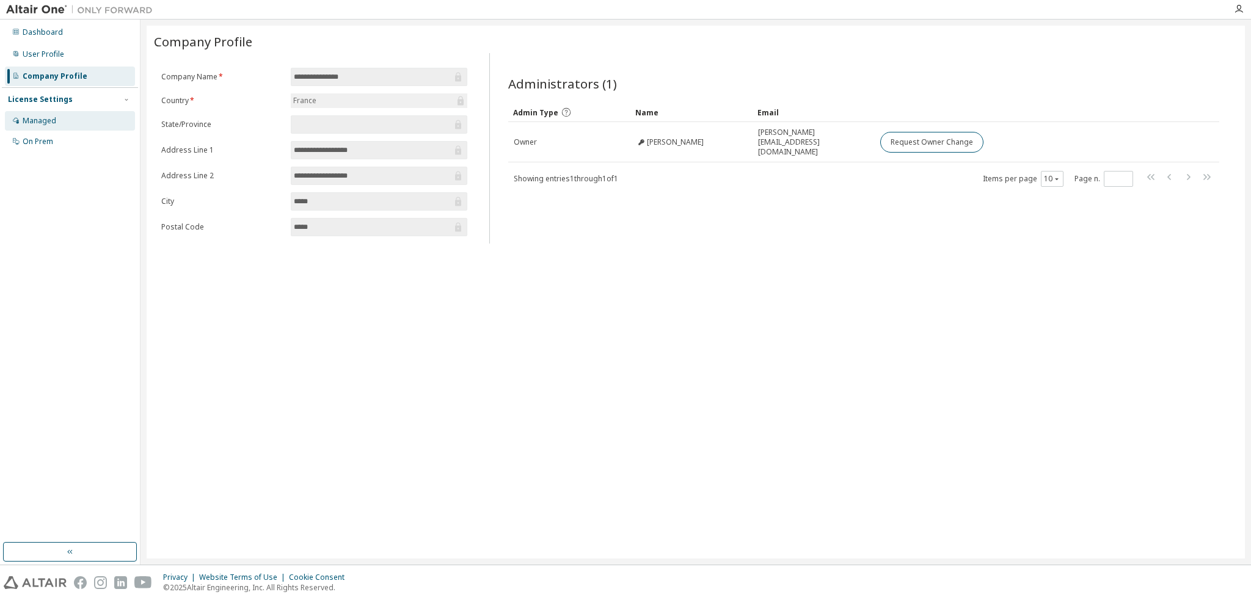 This screenshot has width=1251, height=600. I want to click on div: Website Terms of Use, so click(244, 578).